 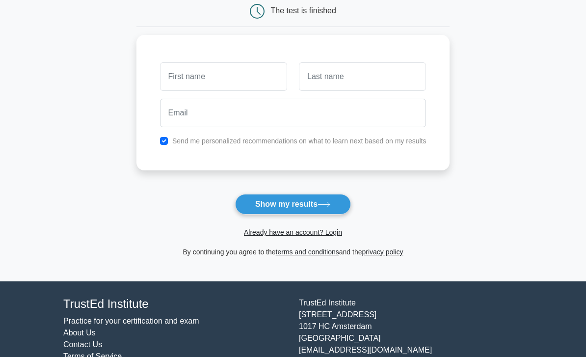 I want to click on input: Email, so click(x=293, y=113).